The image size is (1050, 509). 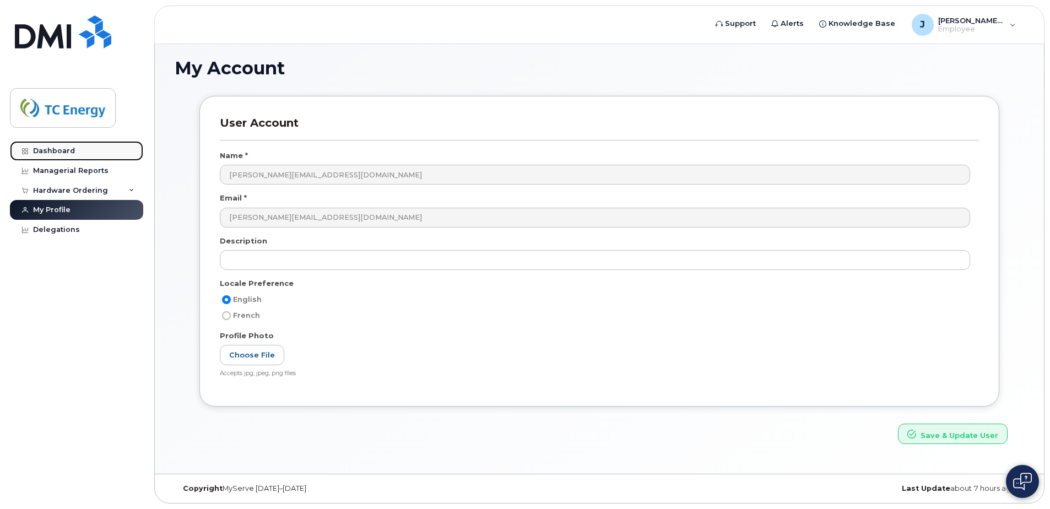 I want to click on span: French, so click(x=246, y=315).